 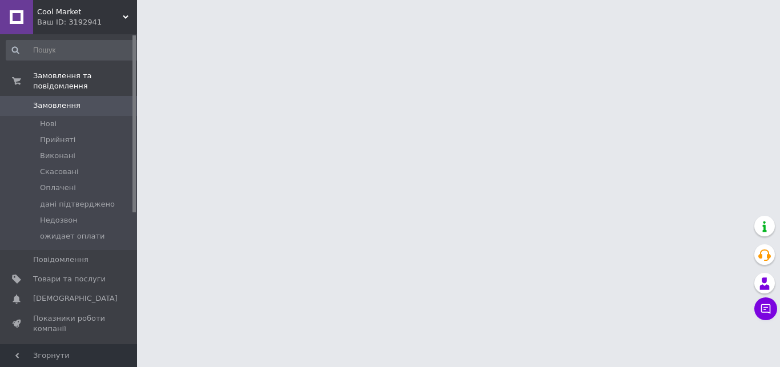 What do you see at coordinates (69, 279) in the screenshot?
I see `span: Товари та послуги` at bounding box center [69, 279].